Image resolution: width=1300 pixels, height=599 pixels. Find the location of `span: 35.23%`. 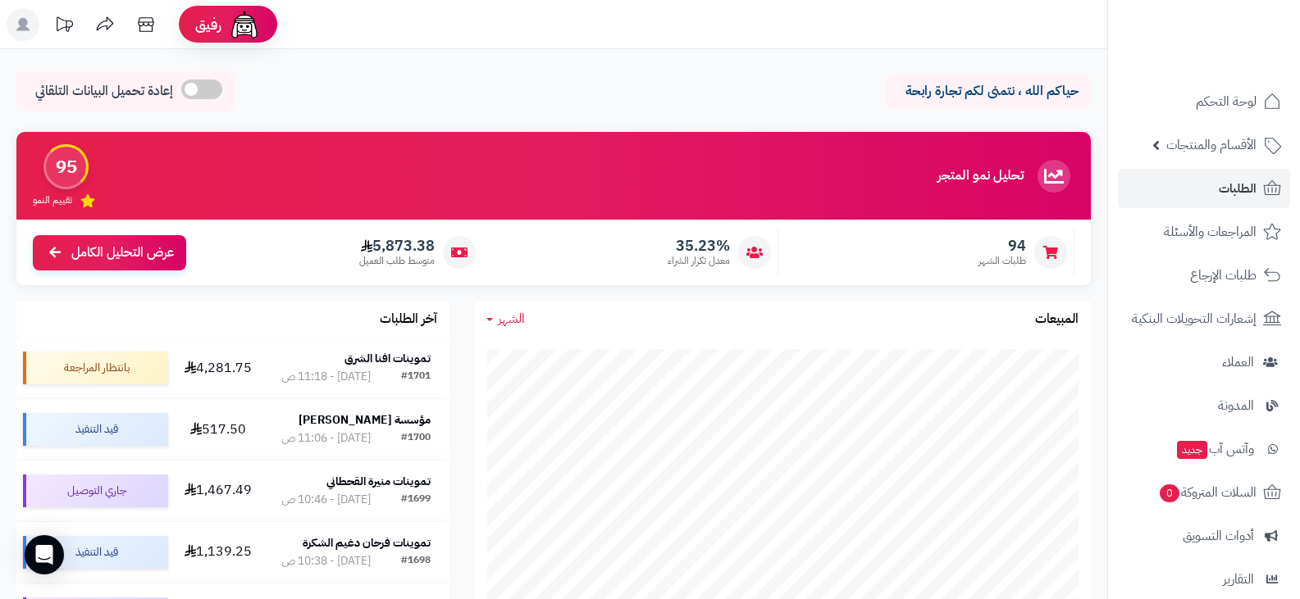

span: 35.23% is located at coordinates (699, 246).